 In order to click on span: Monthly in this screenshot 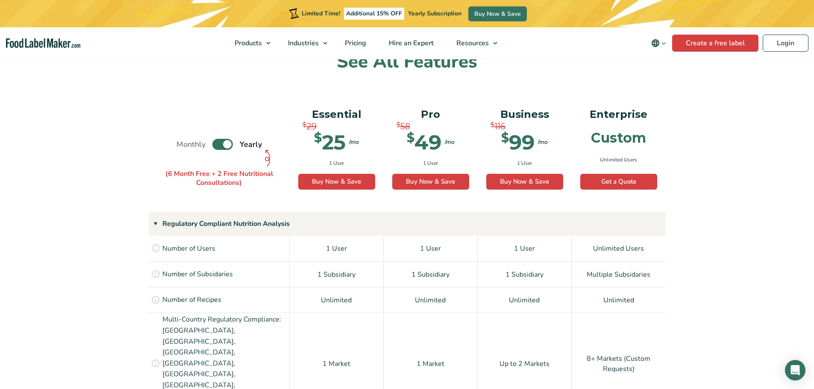, I will do `click(191, 144)`.